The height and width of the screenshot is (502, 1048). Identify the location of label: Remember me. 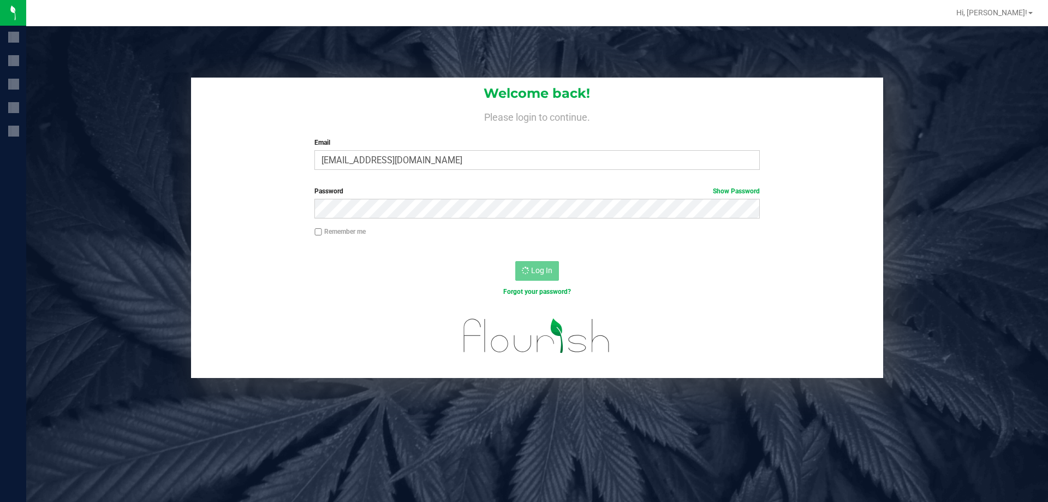
(340, 231).